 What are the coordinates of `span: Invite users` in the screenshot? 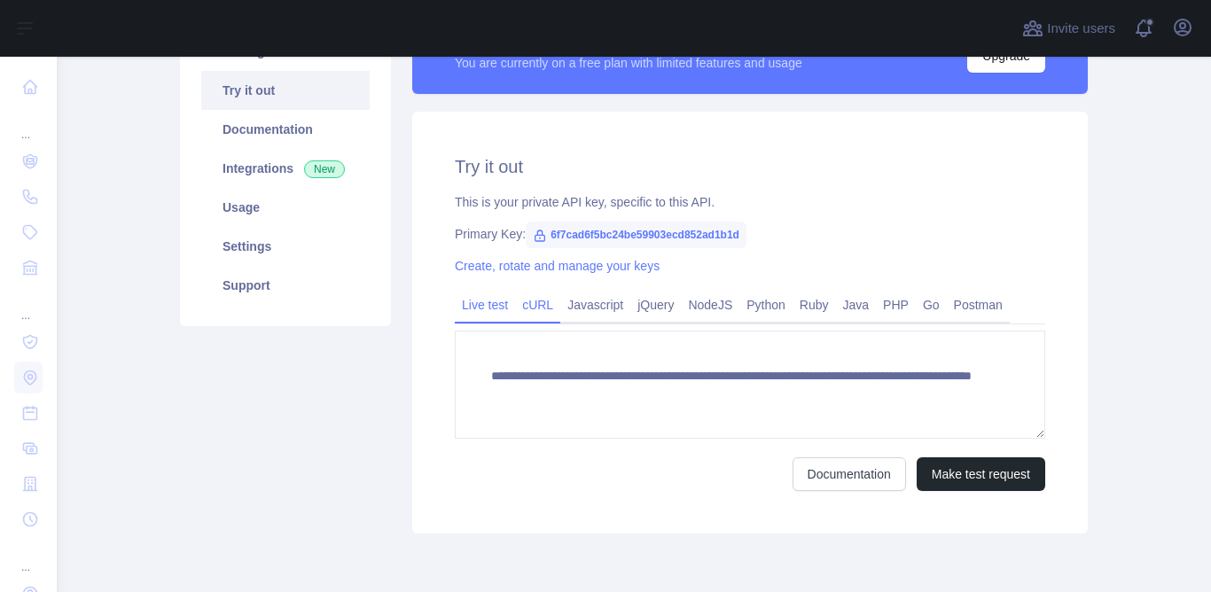 It's located at (1081, 28).